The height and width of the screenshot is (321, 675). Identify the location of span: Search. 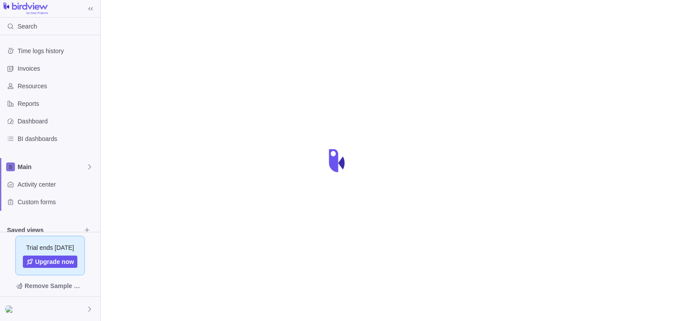
(27, 26).